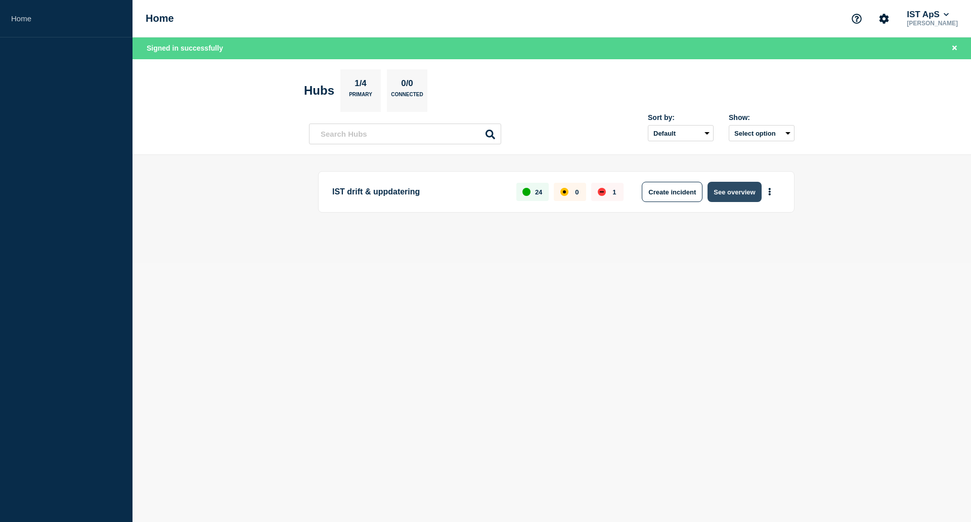 The image size is (971, 522). Describe the element at coordinates (681, 133) in the screenshot. I see `select: Sort by` at that location.